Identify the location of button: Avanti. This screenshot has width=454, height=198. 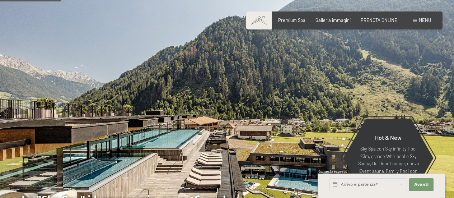
(421, 185).